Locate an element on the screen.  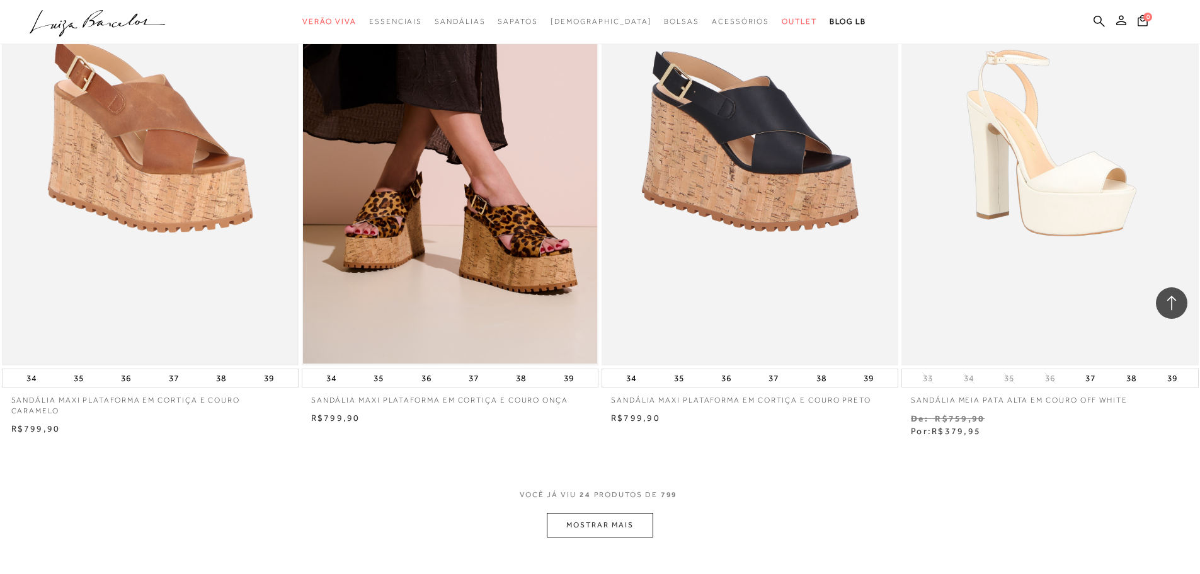
span: Sapatos is located at coordinates (517, 21).